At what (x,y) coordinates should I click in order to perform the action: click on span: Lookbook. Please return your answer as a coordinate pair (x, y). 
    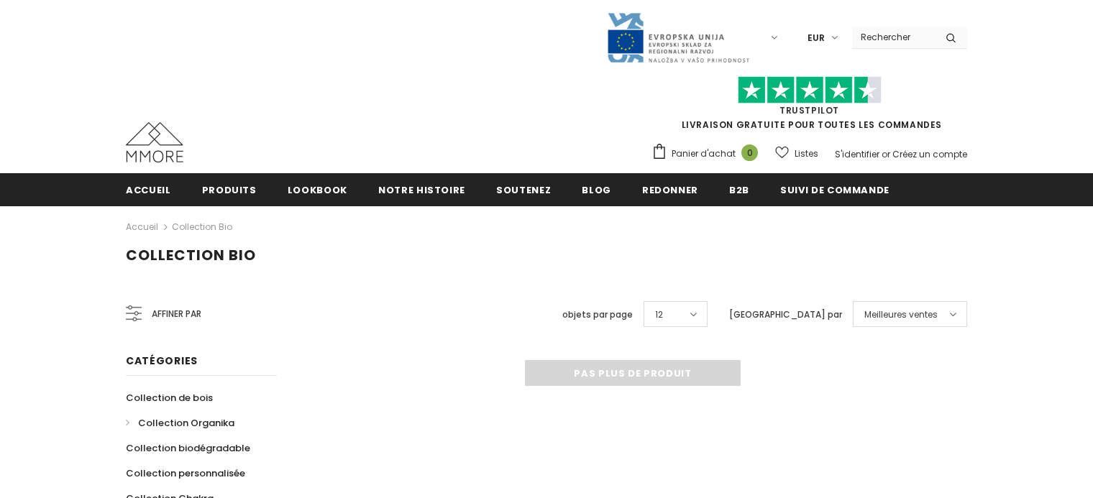
    Looking at the image, I should click on (317, 190).